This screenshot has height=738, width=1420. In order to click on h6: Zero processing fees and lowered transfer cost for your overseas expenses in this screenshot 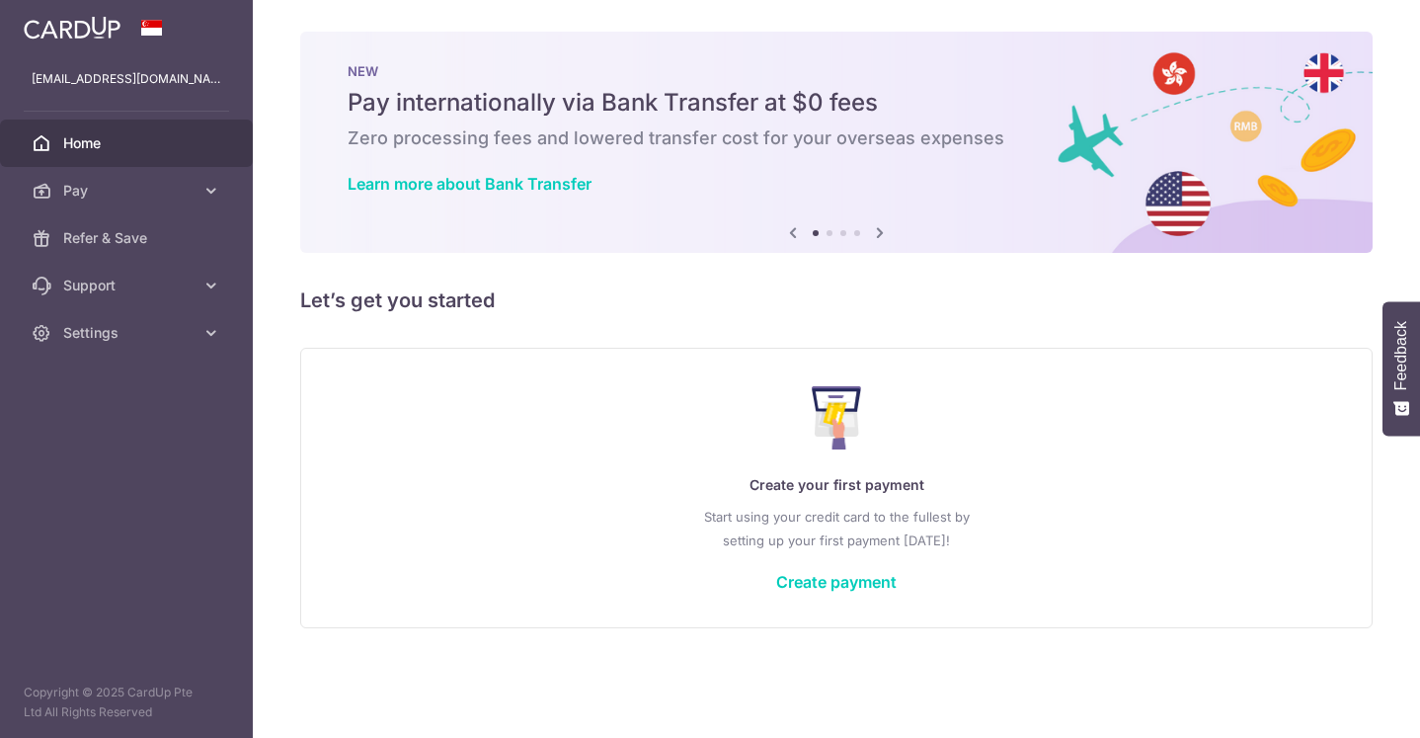, I will do `click(836, 138)`.